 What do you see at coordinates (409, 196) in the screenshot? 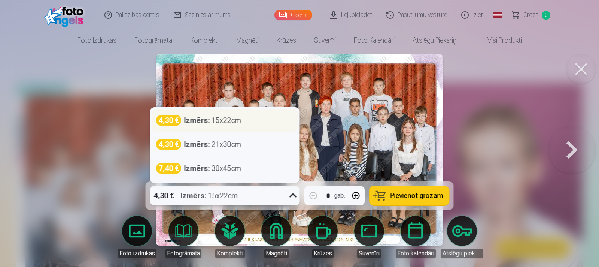
I see `button: Pievienot grozam` at bounding box center [409, 196].